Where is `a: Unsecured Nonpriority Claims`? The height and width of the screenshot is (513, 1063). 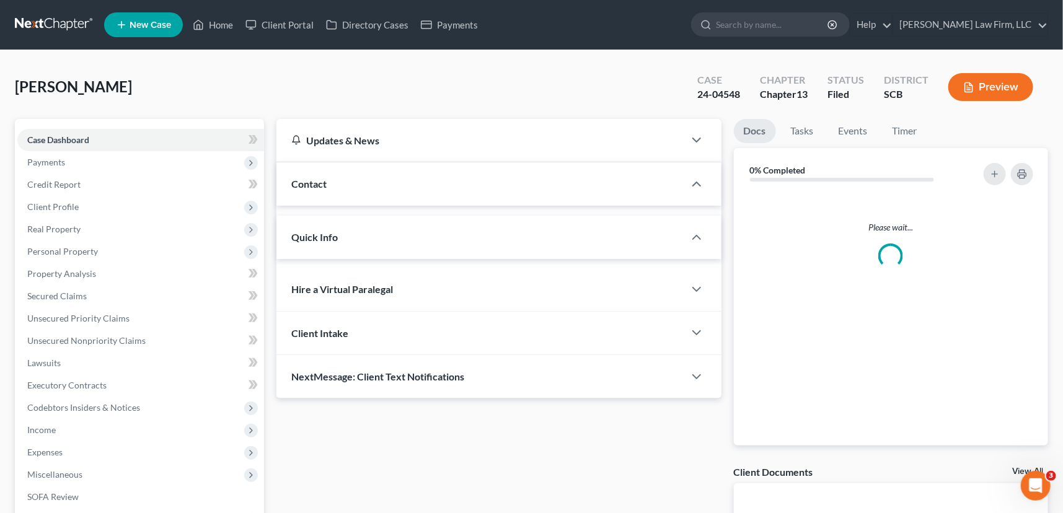
a: Unsecured Nonpriority Claims is located at coordinates (141, 341).